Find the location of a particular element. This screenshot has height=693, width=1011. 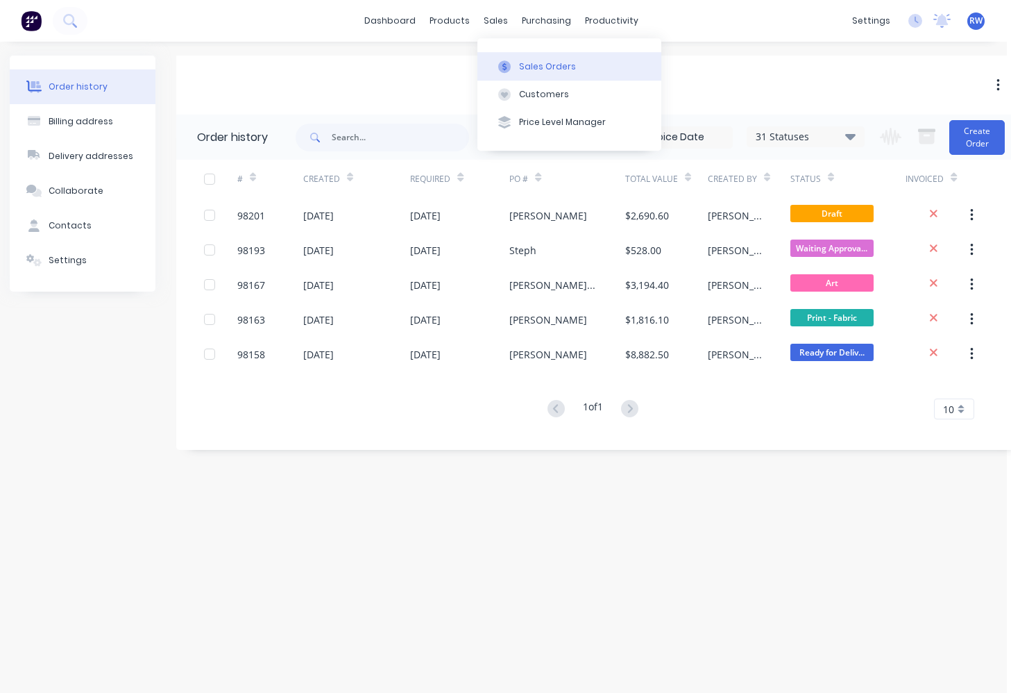

button: Order history is located at coordinates (83, 87).